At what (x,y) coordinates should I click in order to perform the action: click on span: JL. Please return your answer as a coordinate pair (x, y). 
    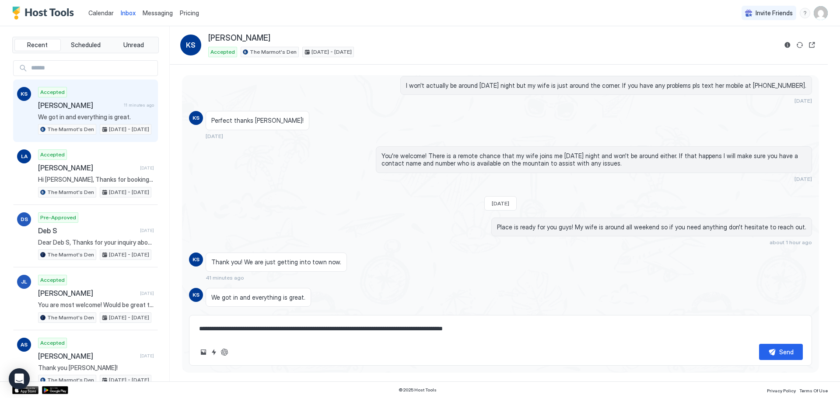
    Looking at the image, I should click on (24, 282).